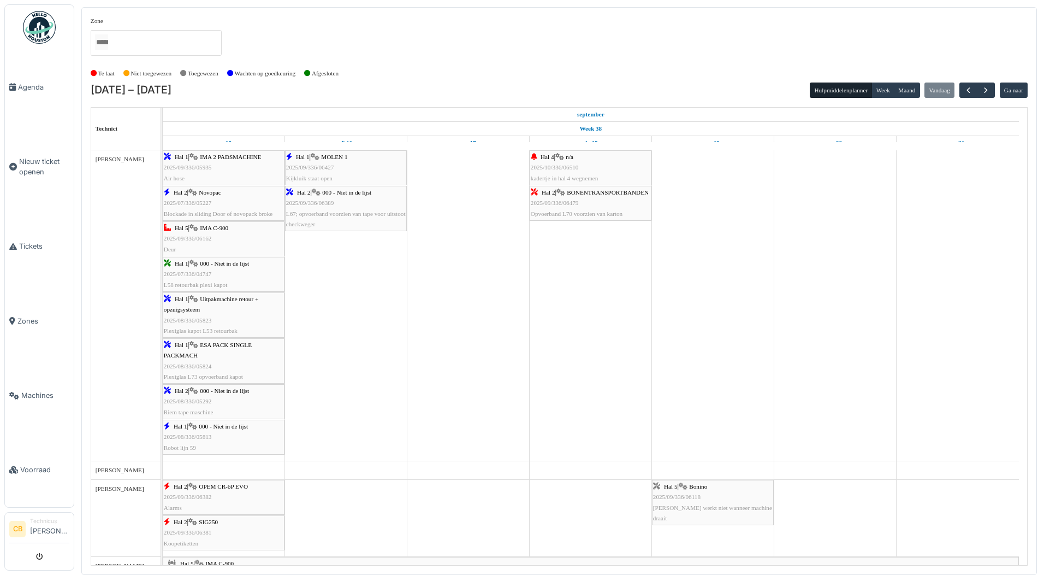 Image resolution: width=1044 pixels, height=575 pixels. Describe the element at coordinates (310, 167) in the screenshot. I see `span: 2025/09/336/06427` at that location.